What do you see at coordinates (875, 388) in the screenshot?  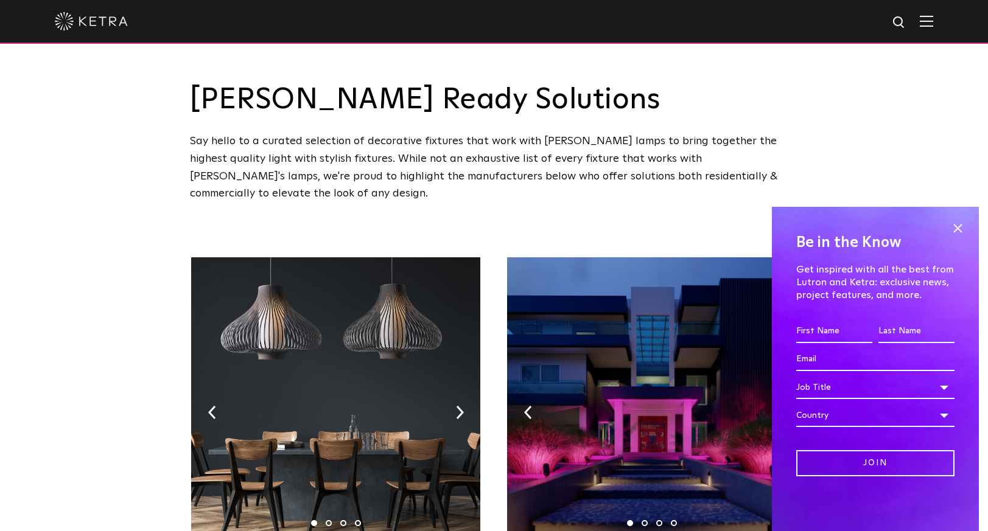 I see `div: Job Title` at bounding box center [875, 388].